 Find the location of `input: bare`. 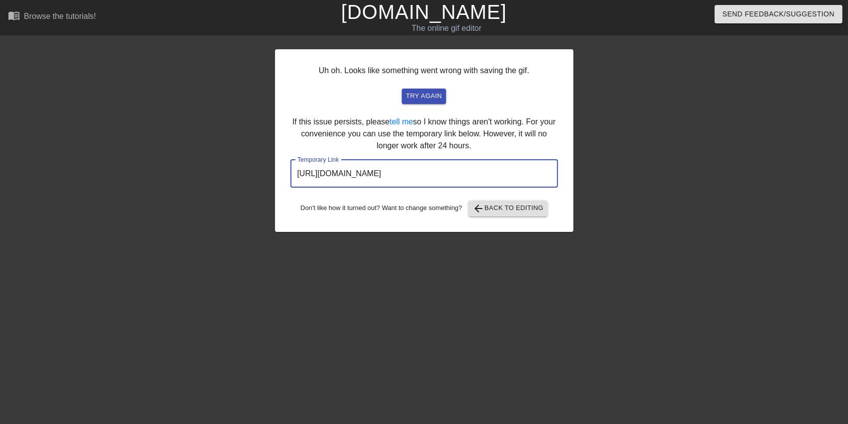

input: bare is located at coordinates (424, 174).